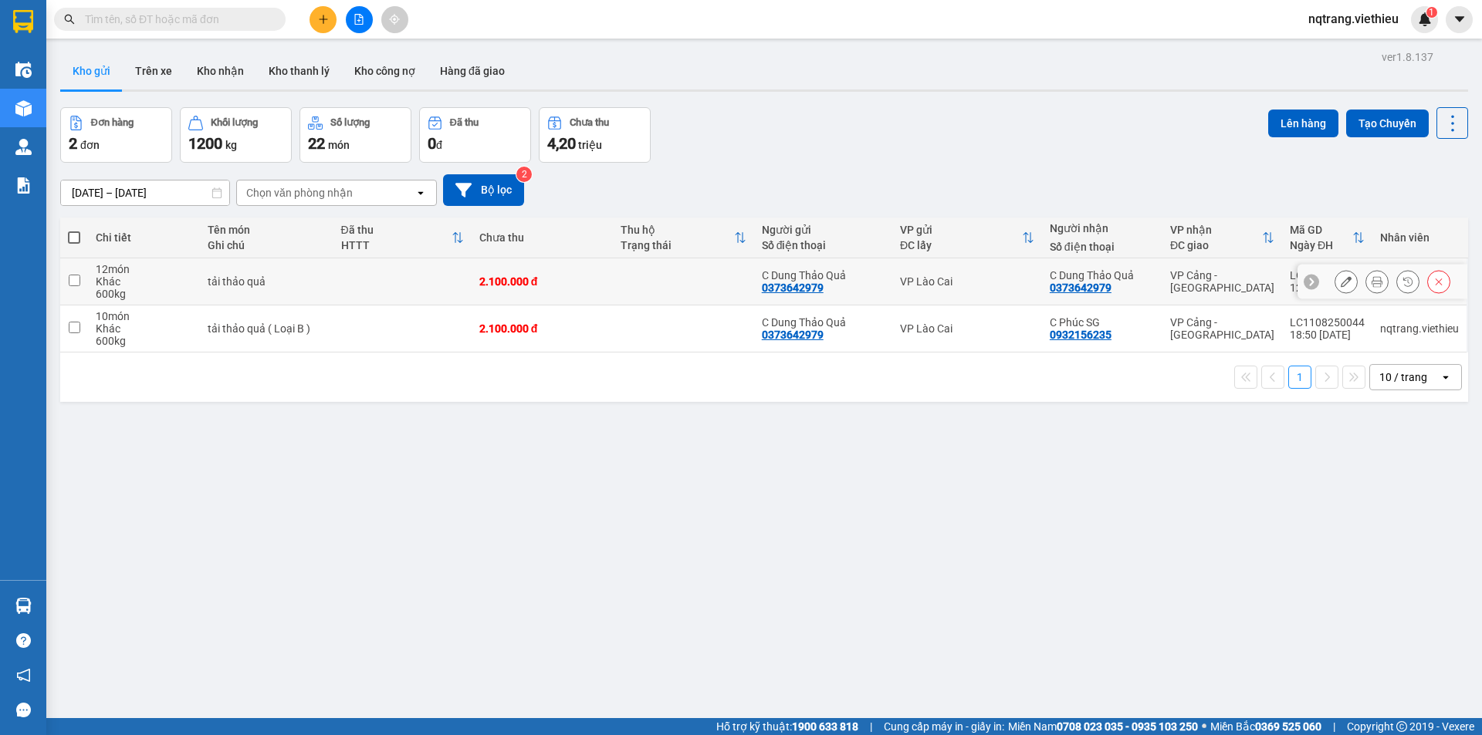 This screenshot has height=735, width=1482. I want to click on img: icon-new-feature, so click(1425, 19).